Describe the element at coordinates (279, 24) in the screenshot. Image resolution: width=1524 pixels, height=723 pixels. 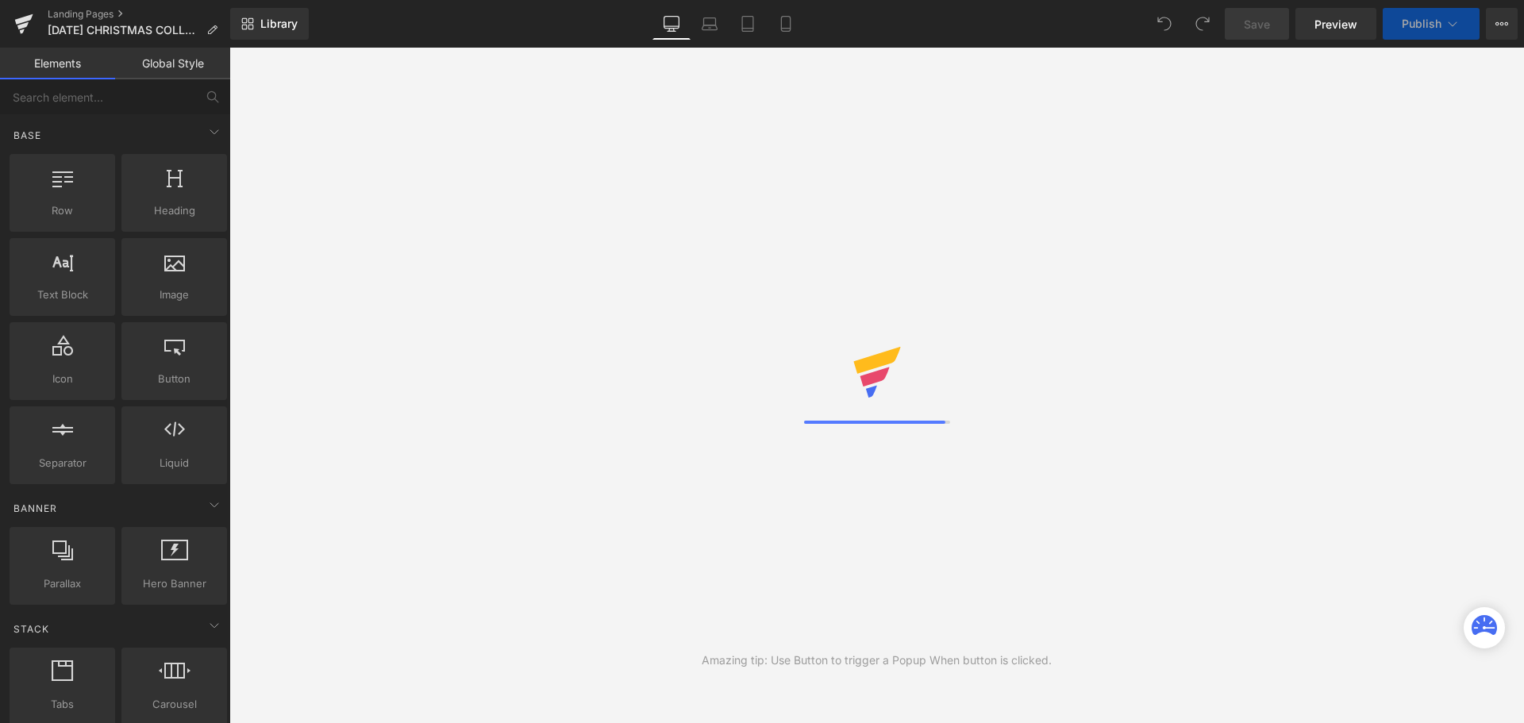
I see `span: Library` at that location.